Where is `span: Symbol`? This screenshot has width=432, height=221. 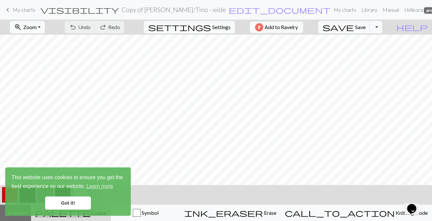
span: Symbol is located at coordinates (150, 213).